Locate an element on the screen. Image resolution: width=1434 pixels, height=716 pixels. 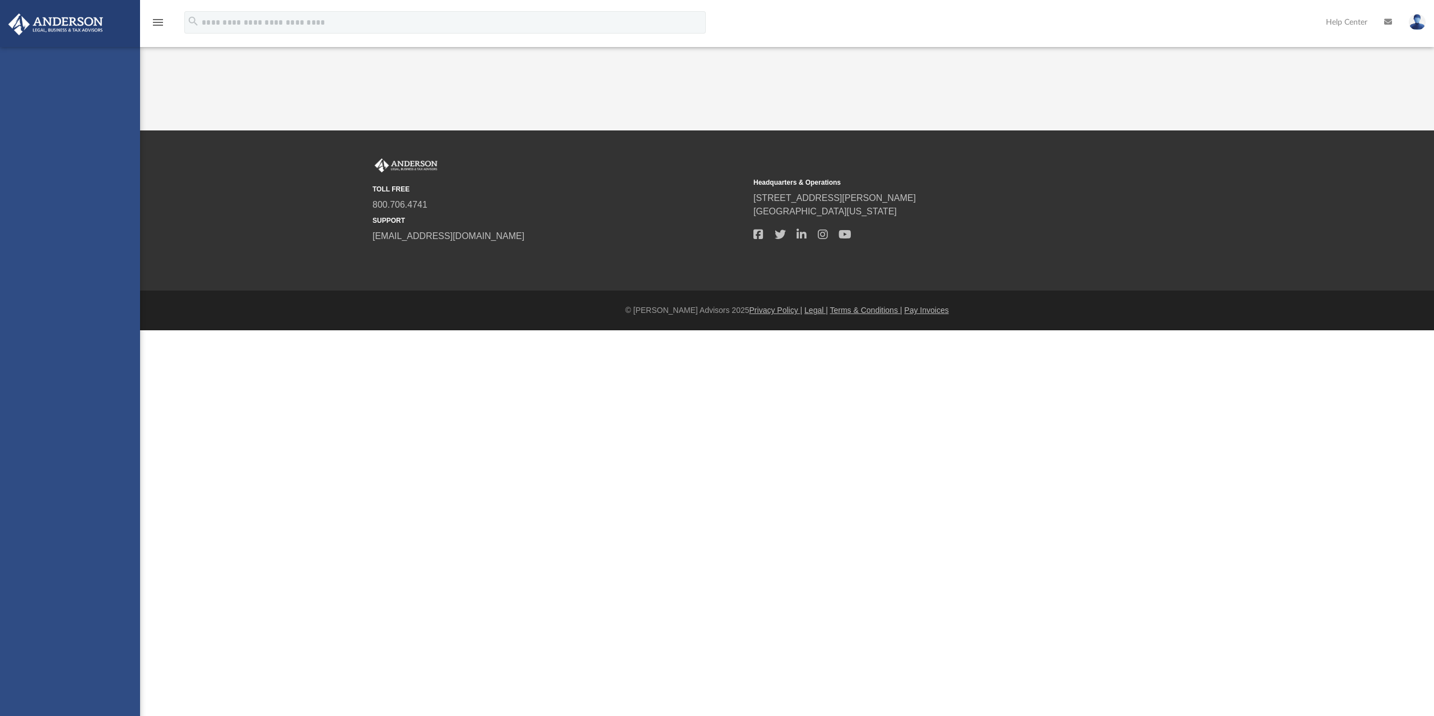
a: 800.706.4741 is located at coordinates (400, 204).